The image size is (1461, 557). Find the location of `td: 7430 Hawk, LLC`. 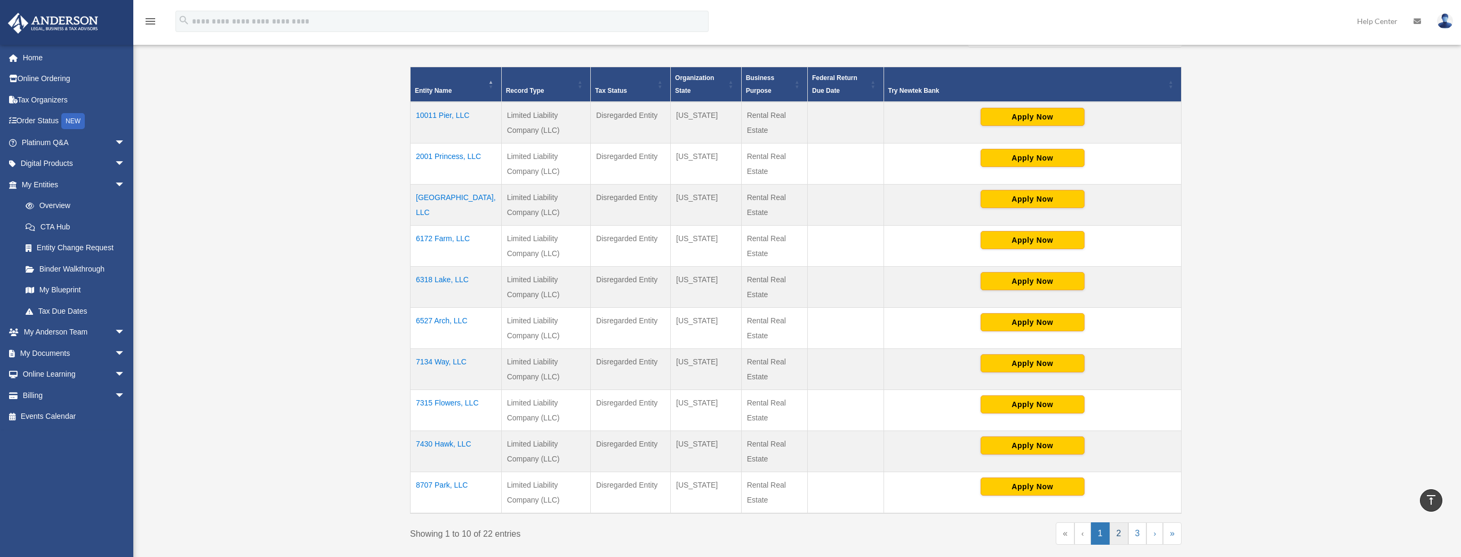

td: 7430 Hawk, LLC is located at coordinates (456, 450).